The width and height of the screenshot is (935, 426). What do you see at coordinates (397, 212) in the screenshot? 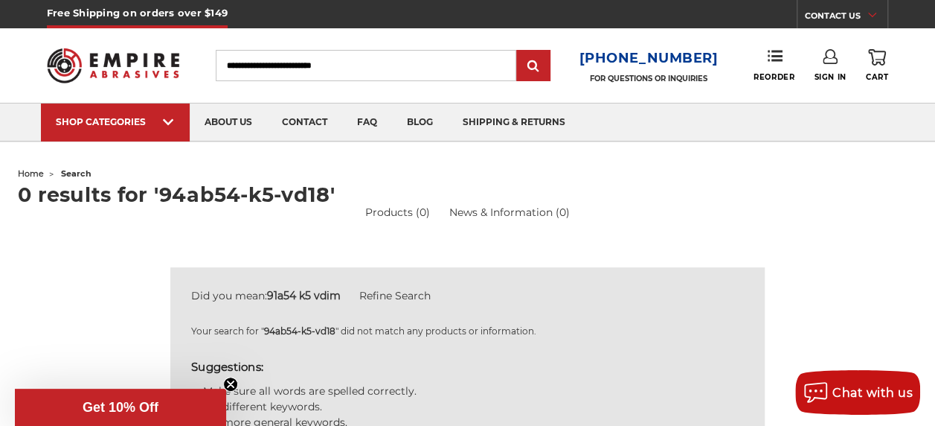
I see `a: Products (0)` at bounding box center [397, 212].